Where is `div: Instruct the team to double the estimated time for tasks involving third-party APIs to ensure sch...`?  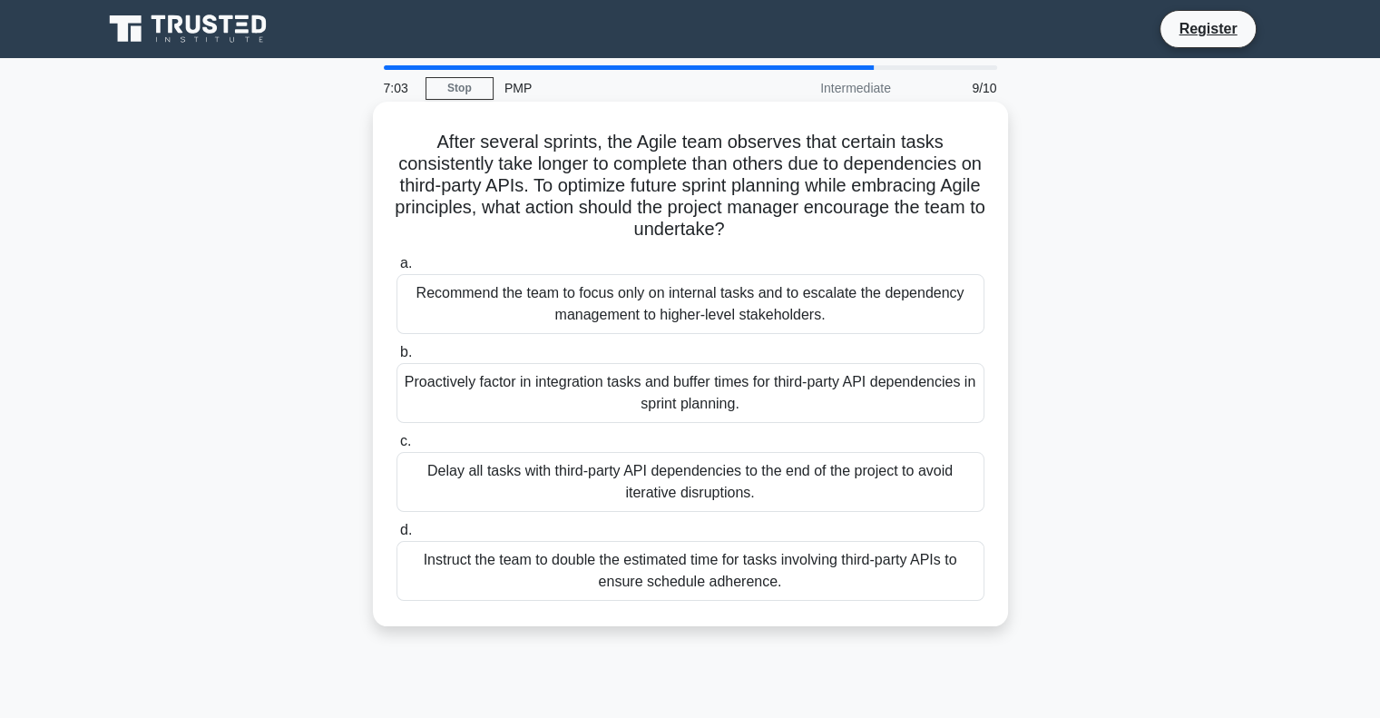 div: Instruct the team to double the estimated time for tasks involving third-party APIs to ensure sch... is located at coordinates (691, 571).